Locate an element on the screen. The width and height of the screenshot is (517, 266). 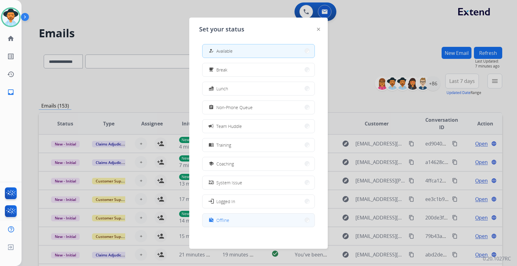
span: Offline is located at coordinates (223, 220).